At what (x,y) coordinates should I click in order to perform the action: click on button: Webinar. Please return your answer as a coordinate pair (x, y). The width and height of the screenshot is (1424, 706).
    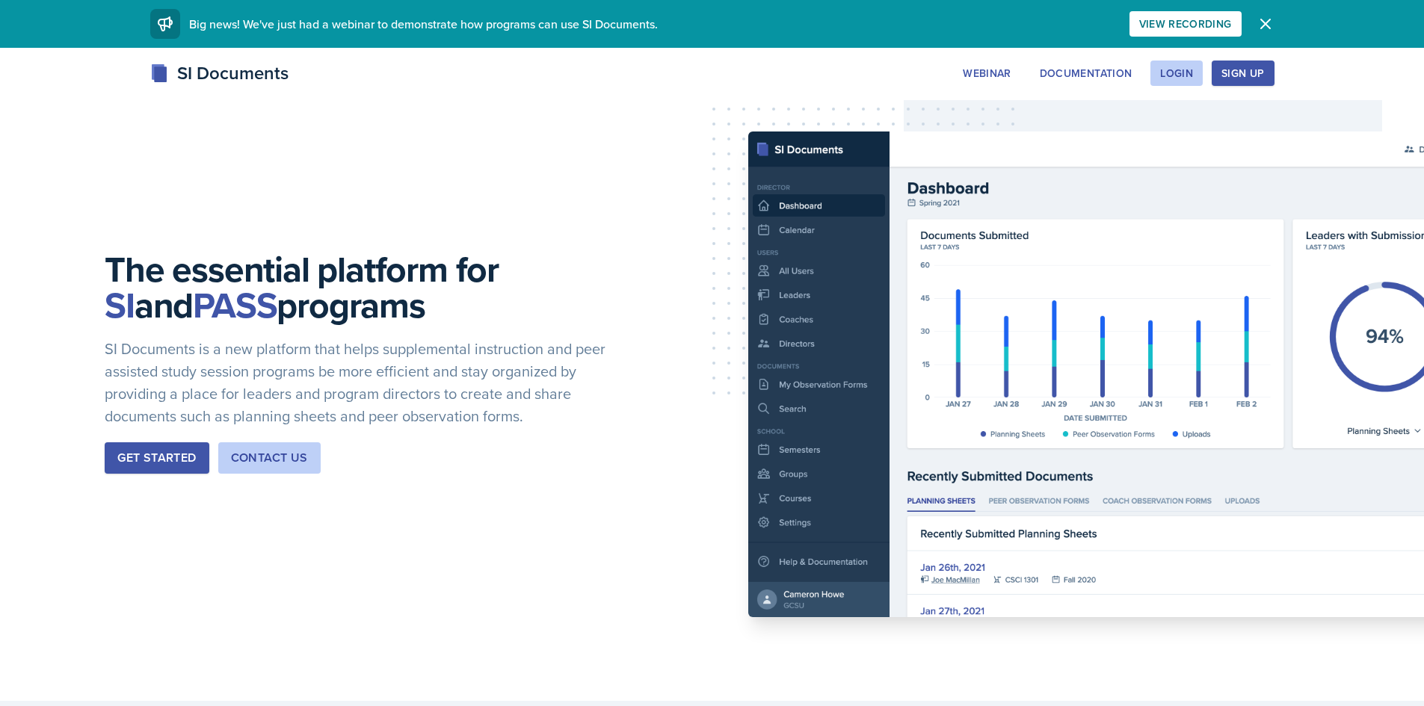
    Looking at the image, I should click on (987, 73).